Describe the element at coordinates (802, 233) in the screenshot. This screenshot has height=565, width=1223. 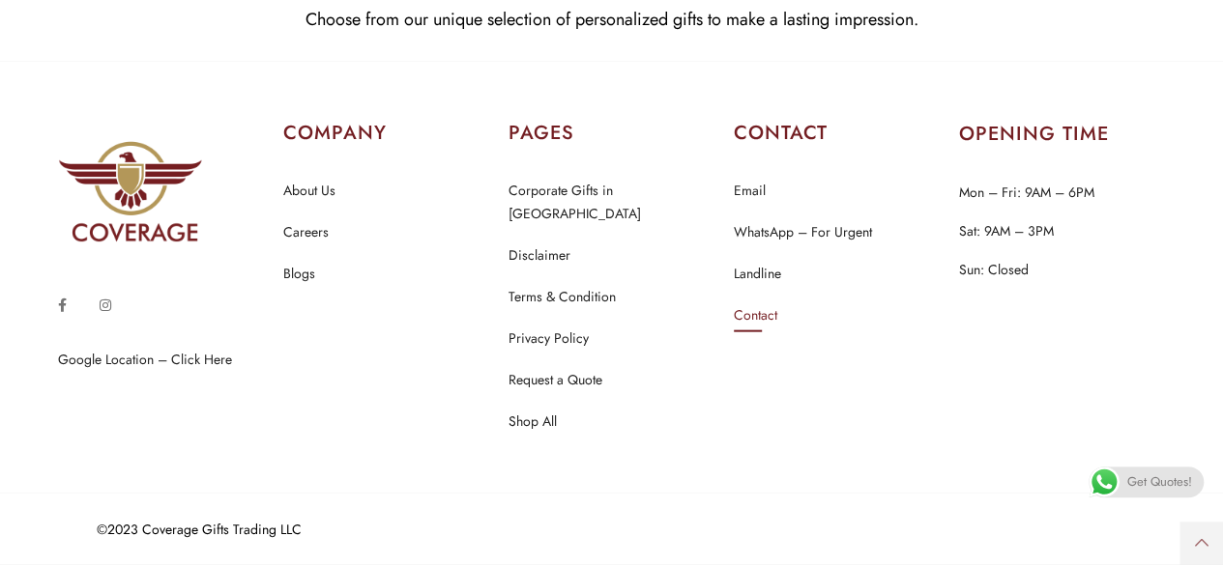
I see `a: WhatsApp – For Urgent` at that location.